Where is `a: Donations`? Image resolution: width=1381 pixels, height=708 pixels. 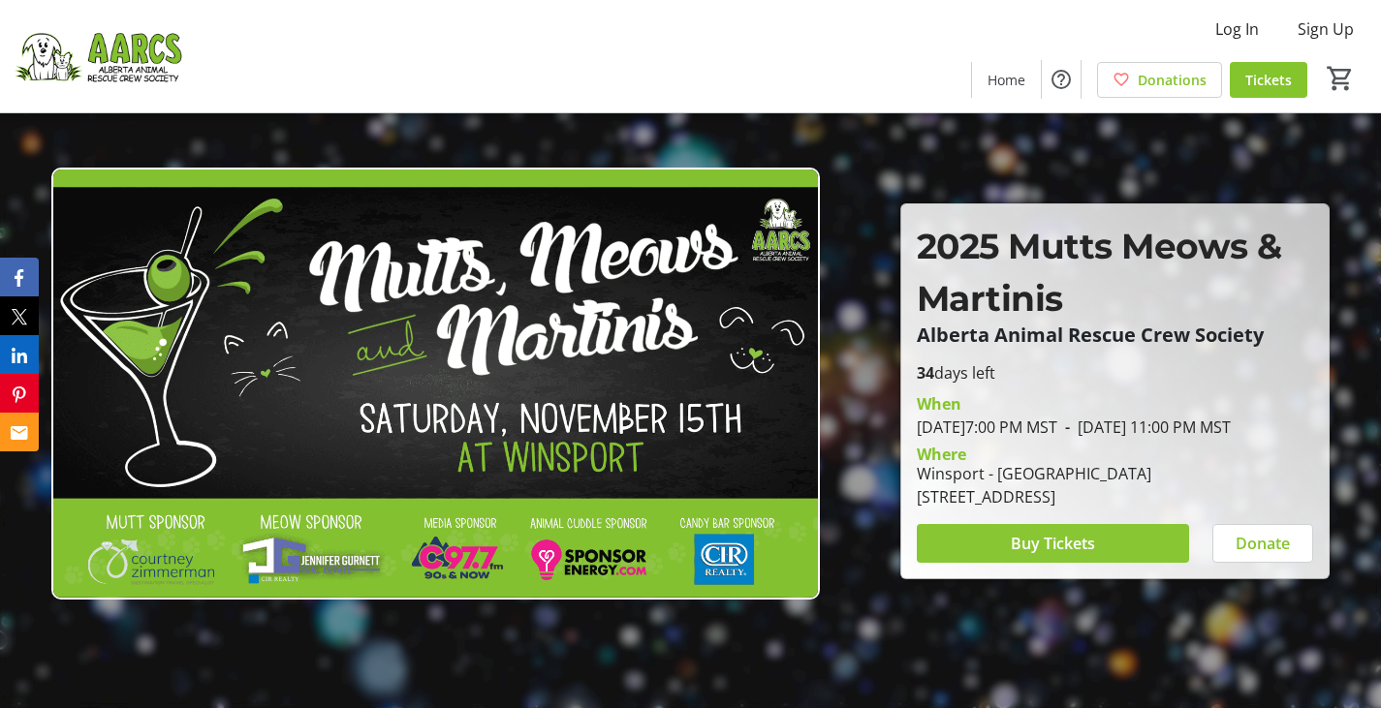
a: Donations is located at coordinates (1159, 79).